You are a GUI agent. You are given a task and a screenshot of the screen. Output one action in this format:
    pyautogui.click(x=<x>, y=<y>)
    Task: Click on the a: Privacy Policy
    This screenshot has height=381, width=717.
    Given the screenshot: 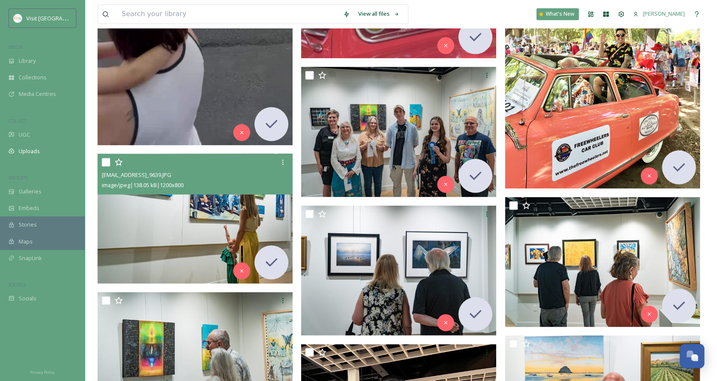 What is the action you would take?
    pyautogui.click(x=42, y=372)
    